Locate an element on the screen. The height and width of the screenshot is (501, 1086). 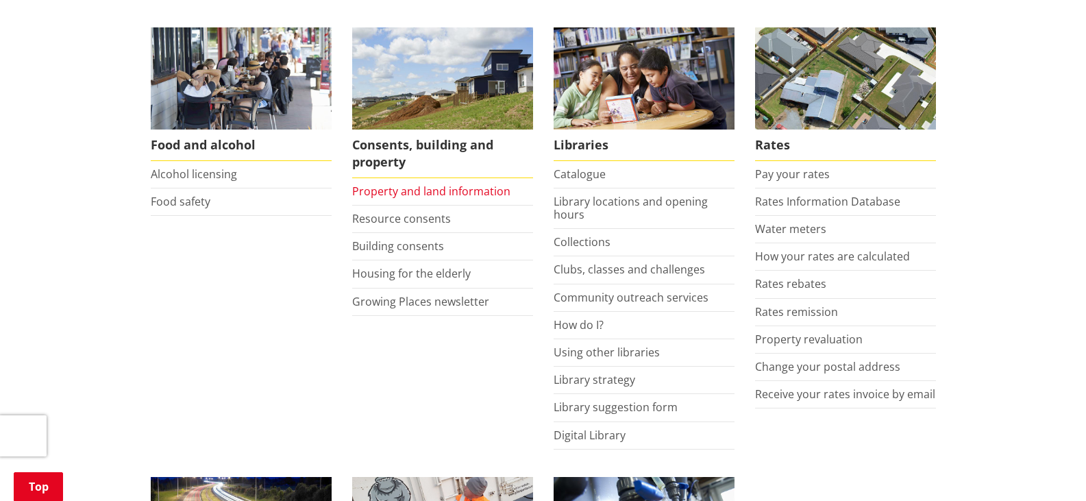
a: Rates remission is located at coordinates (796, 312).